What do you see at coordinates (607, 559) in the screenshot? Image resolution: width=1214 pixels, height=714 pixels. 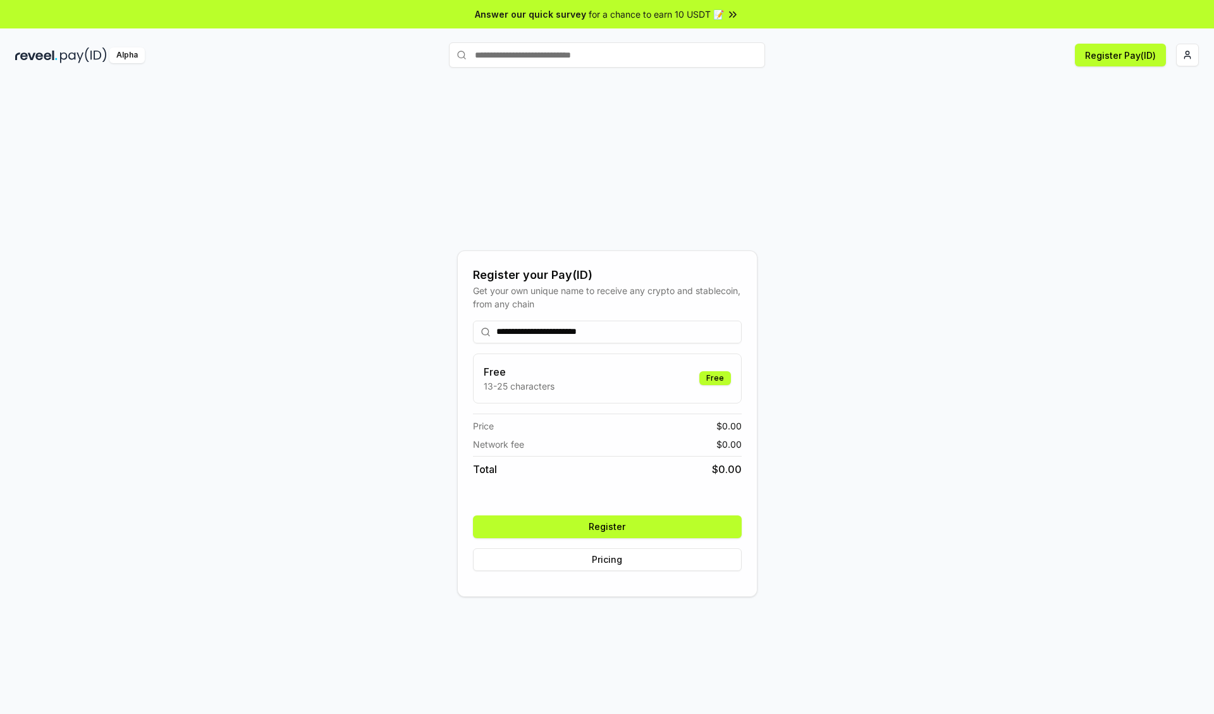 I see `button: Pricing` at bounding box center [607, 559].